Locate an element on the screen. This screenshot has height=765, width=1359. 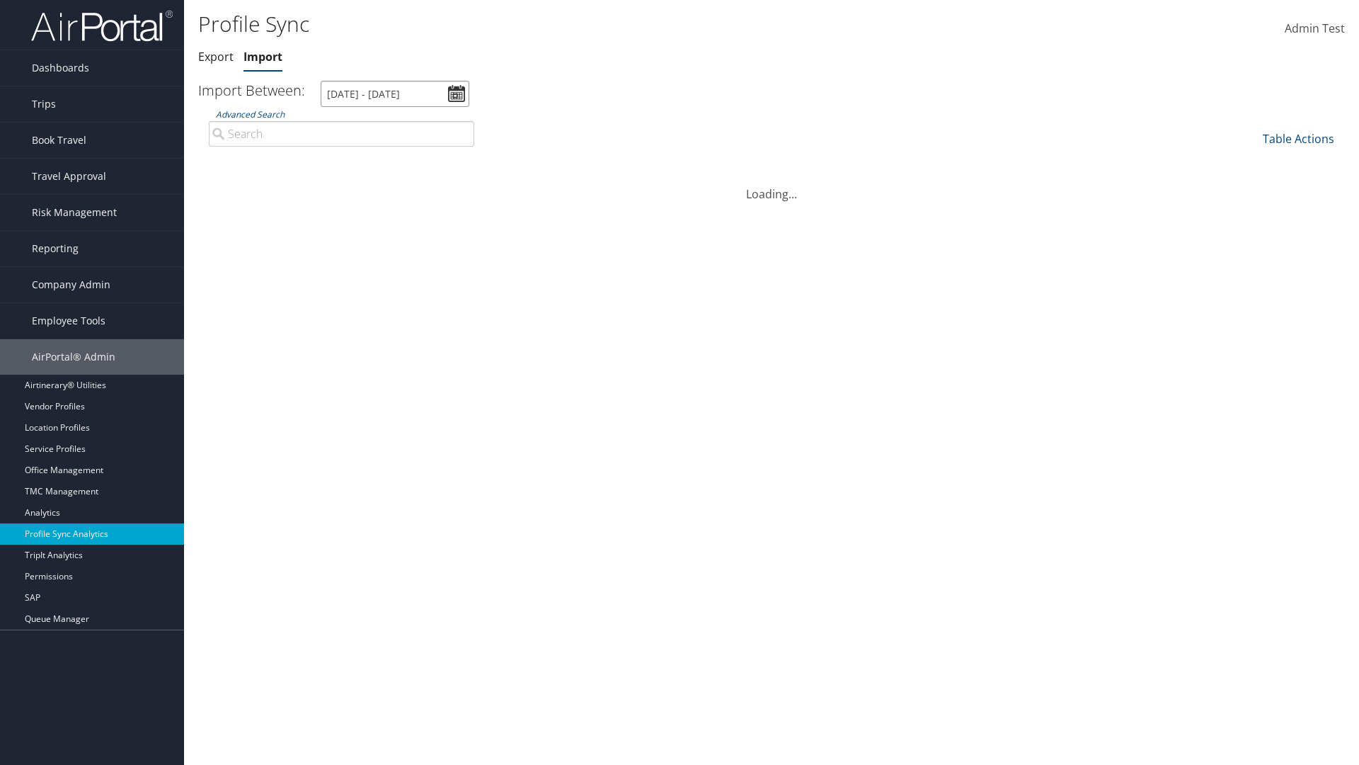
span: Trips is located at coordinates (44, 104).